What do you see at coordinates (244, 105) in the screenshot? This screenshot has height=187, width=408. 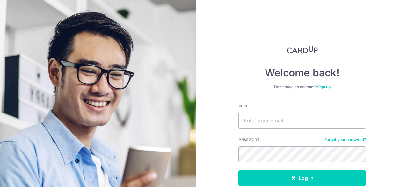 I see `label: Email` at bounding box center [244, 105].